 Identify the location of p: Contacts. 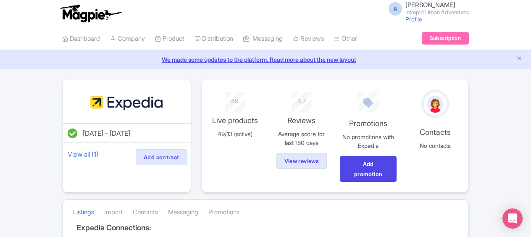
(435, 132).